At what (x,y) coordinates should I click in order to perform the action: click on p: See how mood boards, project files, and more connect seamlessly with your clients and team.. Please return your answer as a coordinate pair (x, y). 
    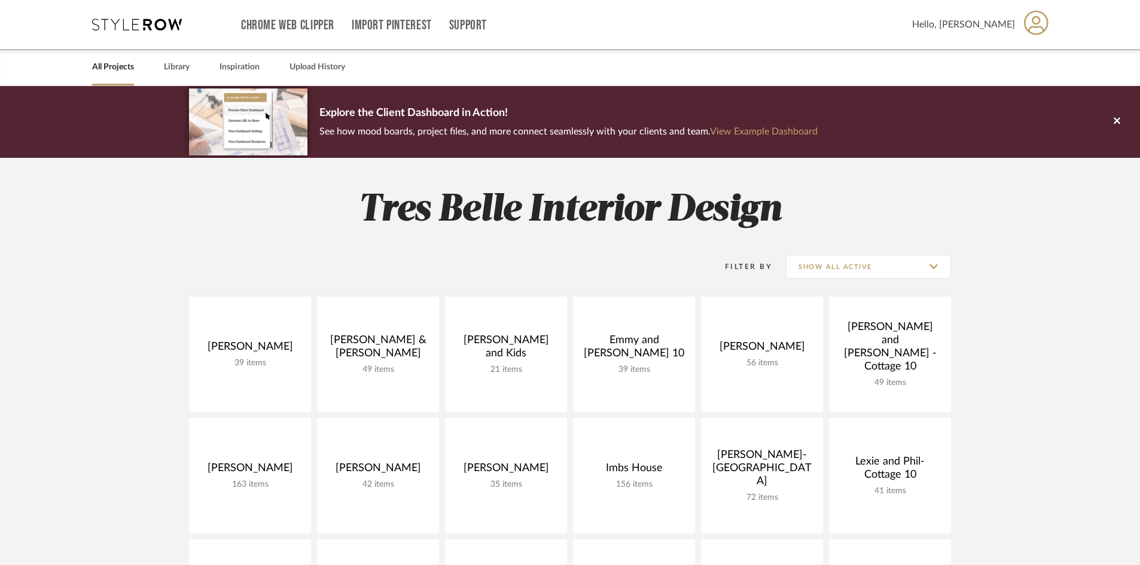
    Looking at the image, I should click on (568, 132).